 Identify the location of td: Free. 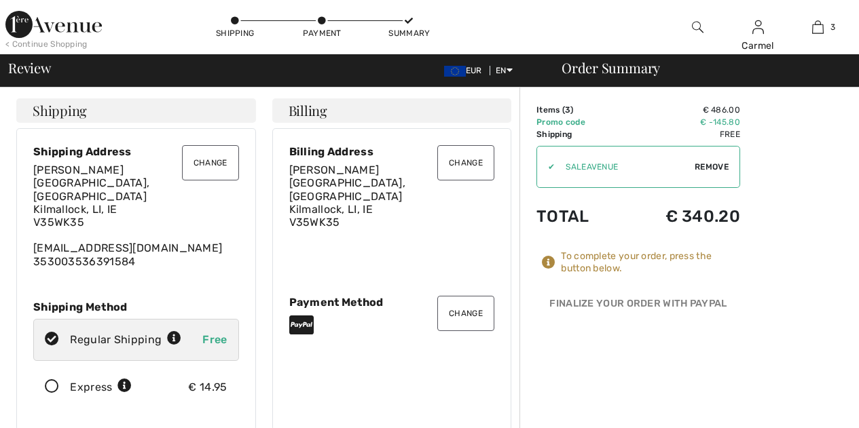
(680, 134).